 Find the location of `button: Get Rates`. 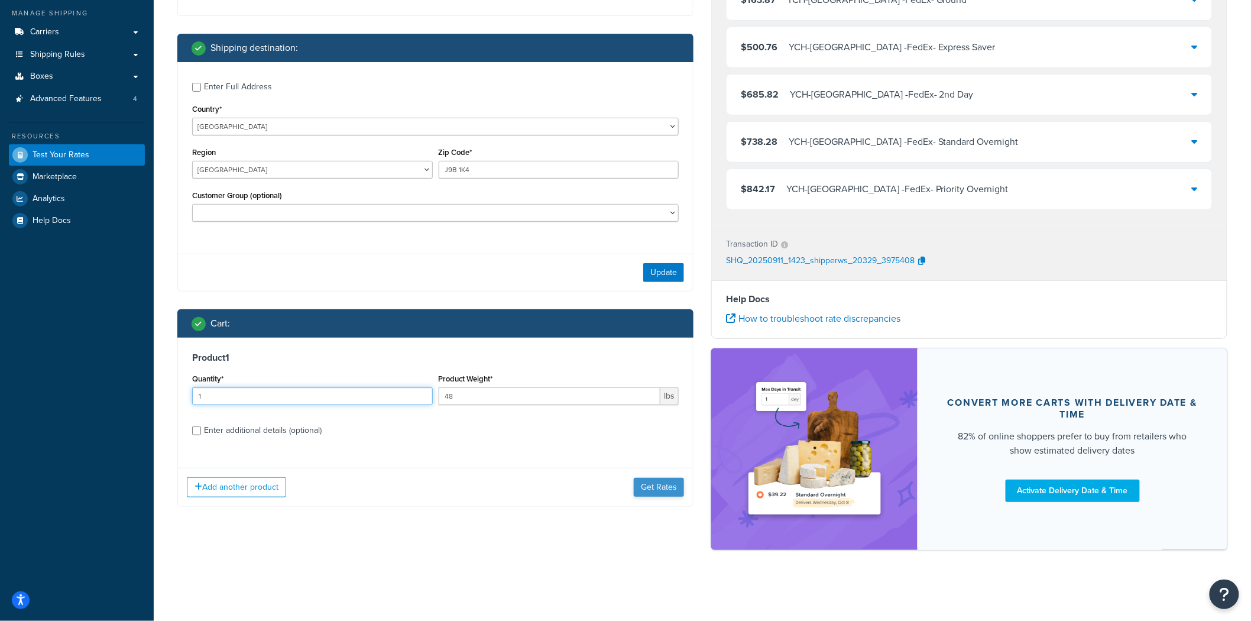

button: Get Rates is located at coordinates (658, 487).